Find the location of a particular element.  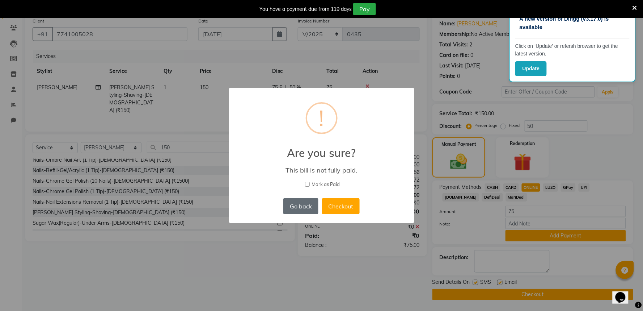

input: Mark as Paid is located at coordinates (307, 184).